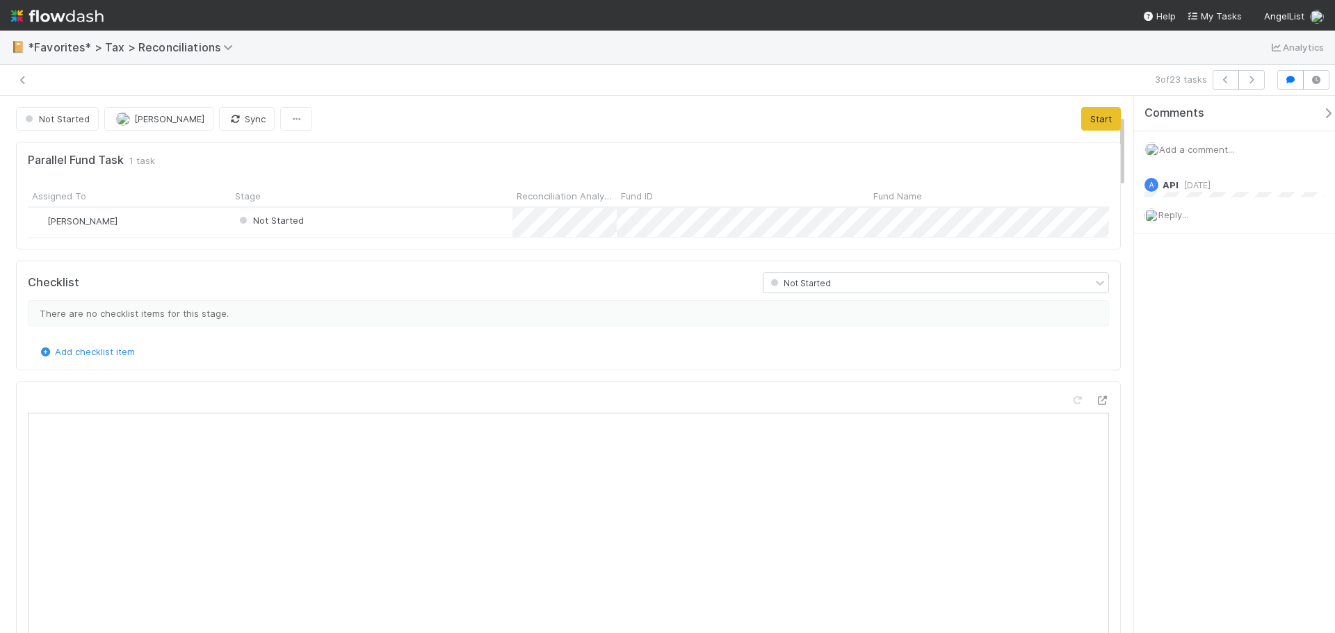 This screenshot has height=633, width=1335. I want to click on img: logo-inverted-e16ddd16eac7371096b0.svg, so click(57, 16).